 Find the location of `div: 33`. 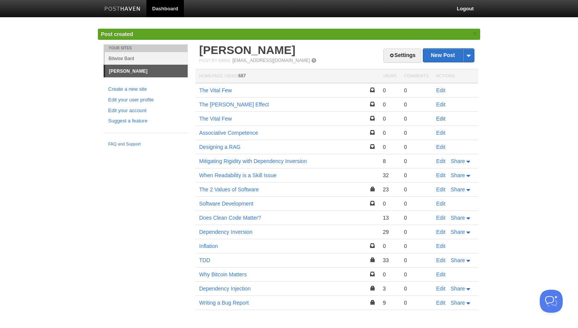

div: 33 is located at coordinates (389, 260).